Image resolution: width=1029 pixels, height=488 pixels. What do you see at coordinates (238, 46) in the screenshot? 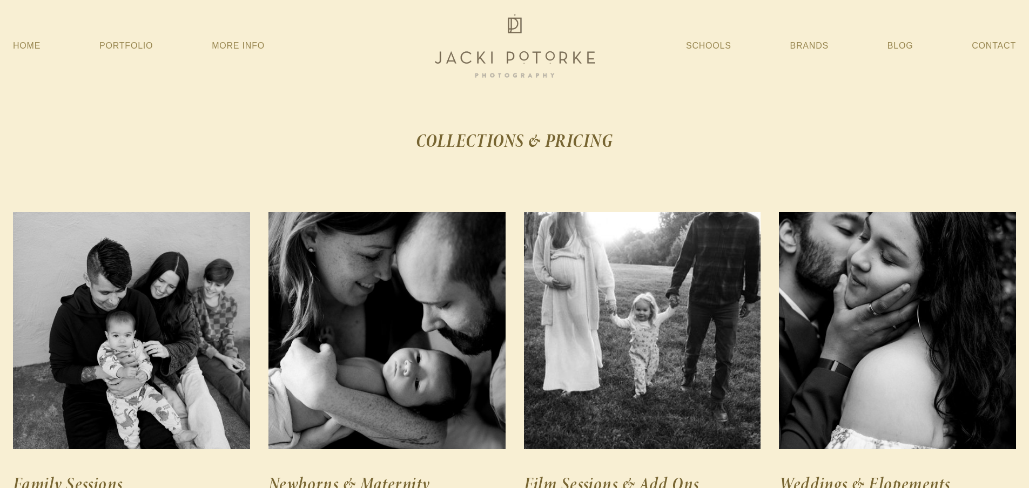
I see `a: More Info` at bounding box center [238, 46].